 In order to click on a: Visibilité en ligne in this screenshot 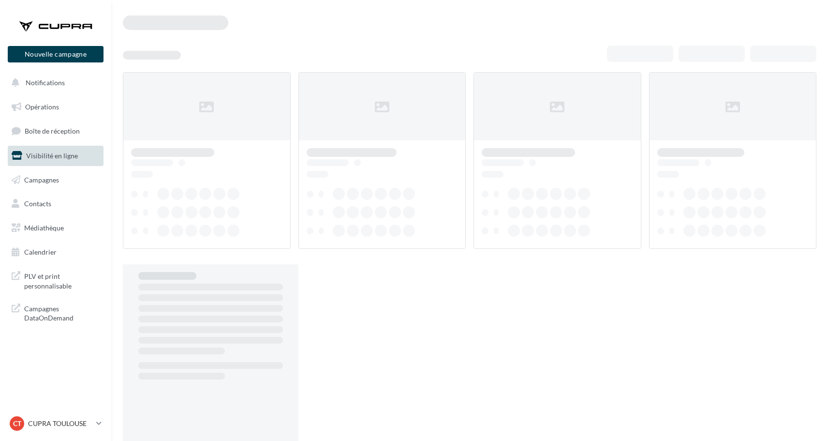, I will do `click(56, 156)`.